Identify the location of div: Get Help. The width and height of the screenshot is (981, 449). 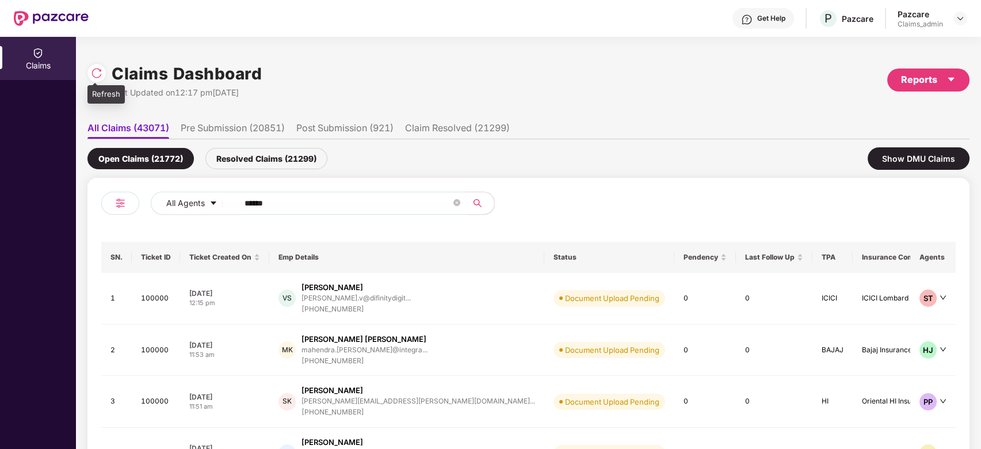
(771, 18).